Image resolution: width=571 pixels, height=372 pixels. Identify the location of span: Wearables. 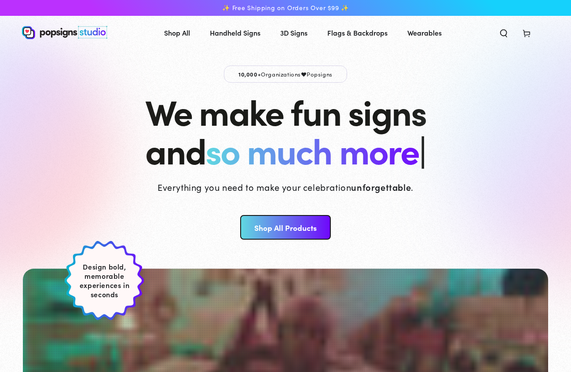
(424, 33).